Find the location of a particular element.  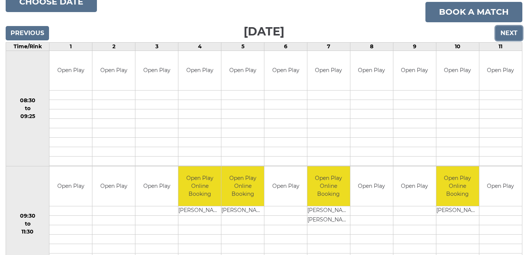

td: 5 is located at coordinates (243, 46).